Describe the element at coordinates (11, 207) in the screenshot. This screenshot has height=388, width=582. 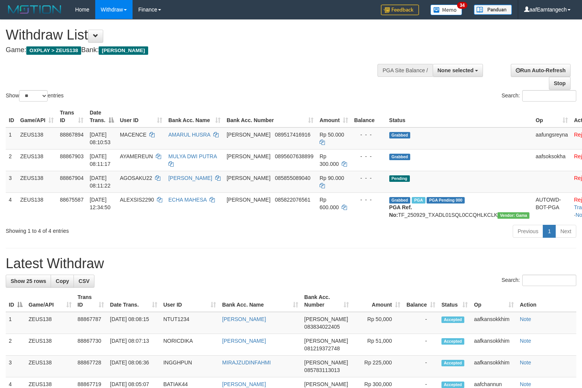
I see `td: 4` at that location.